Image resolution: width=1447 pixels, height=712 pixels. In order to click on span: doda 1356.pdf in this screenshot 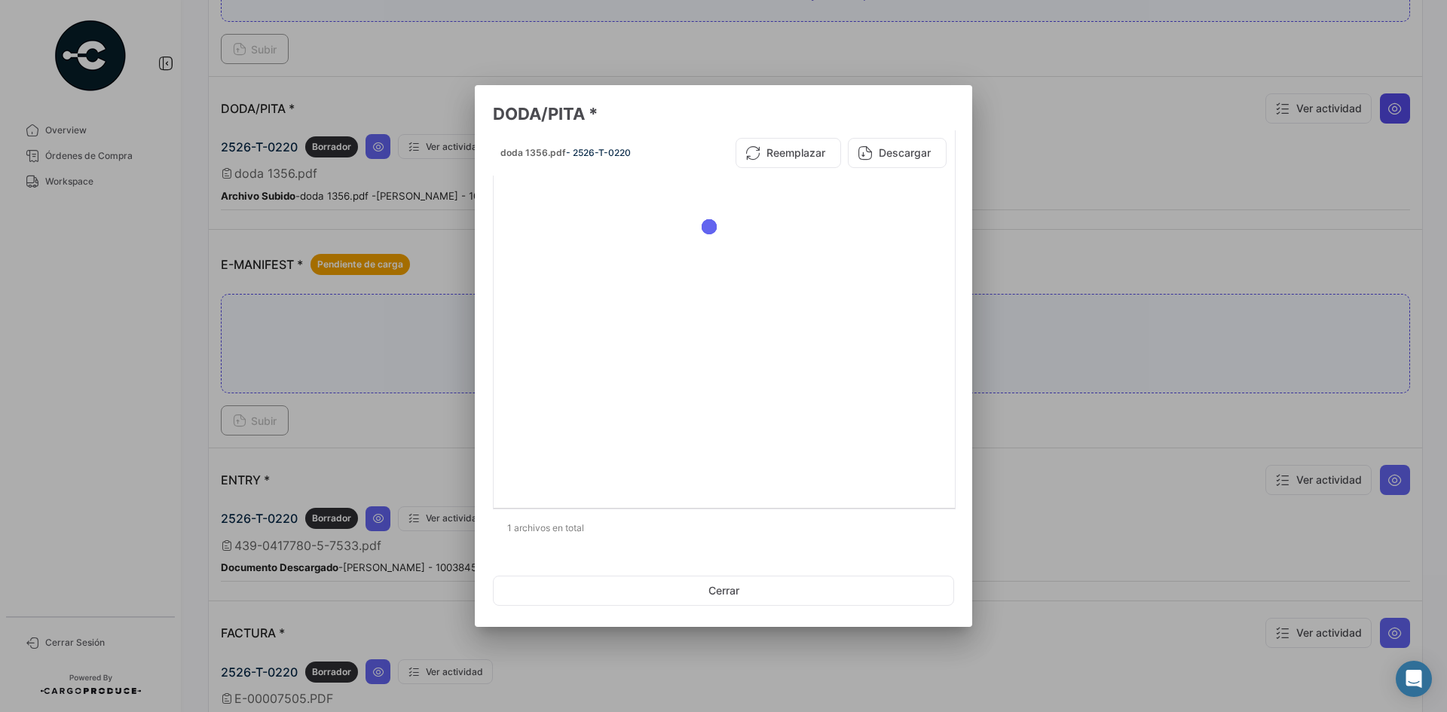, I will do `click(533, 152)`.